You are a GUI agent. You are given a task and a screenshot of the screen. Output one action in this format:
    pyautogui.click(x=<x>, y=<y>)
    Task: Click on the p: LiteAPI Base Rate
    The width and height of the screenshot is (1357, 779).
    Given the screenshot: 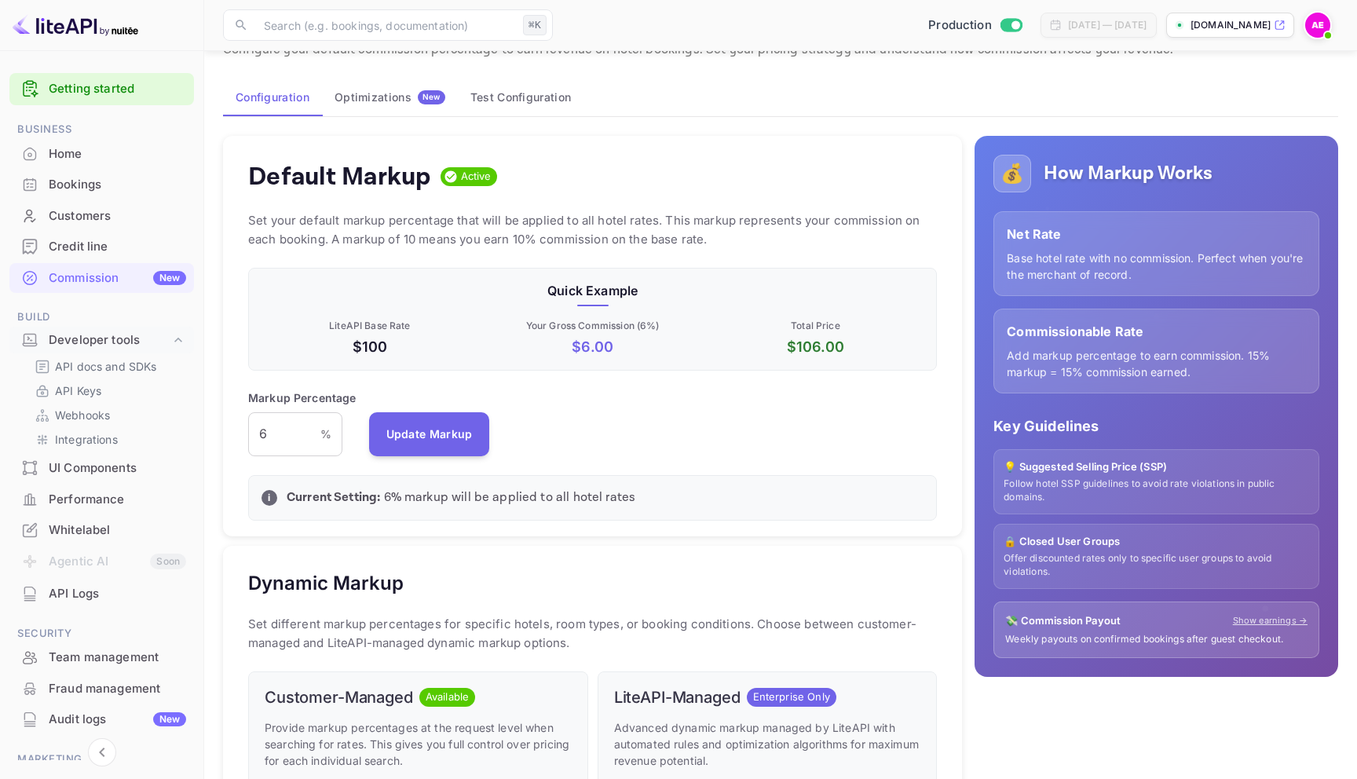 What is the action you would take?
    pyautogui.click(x=370, y=326)
    